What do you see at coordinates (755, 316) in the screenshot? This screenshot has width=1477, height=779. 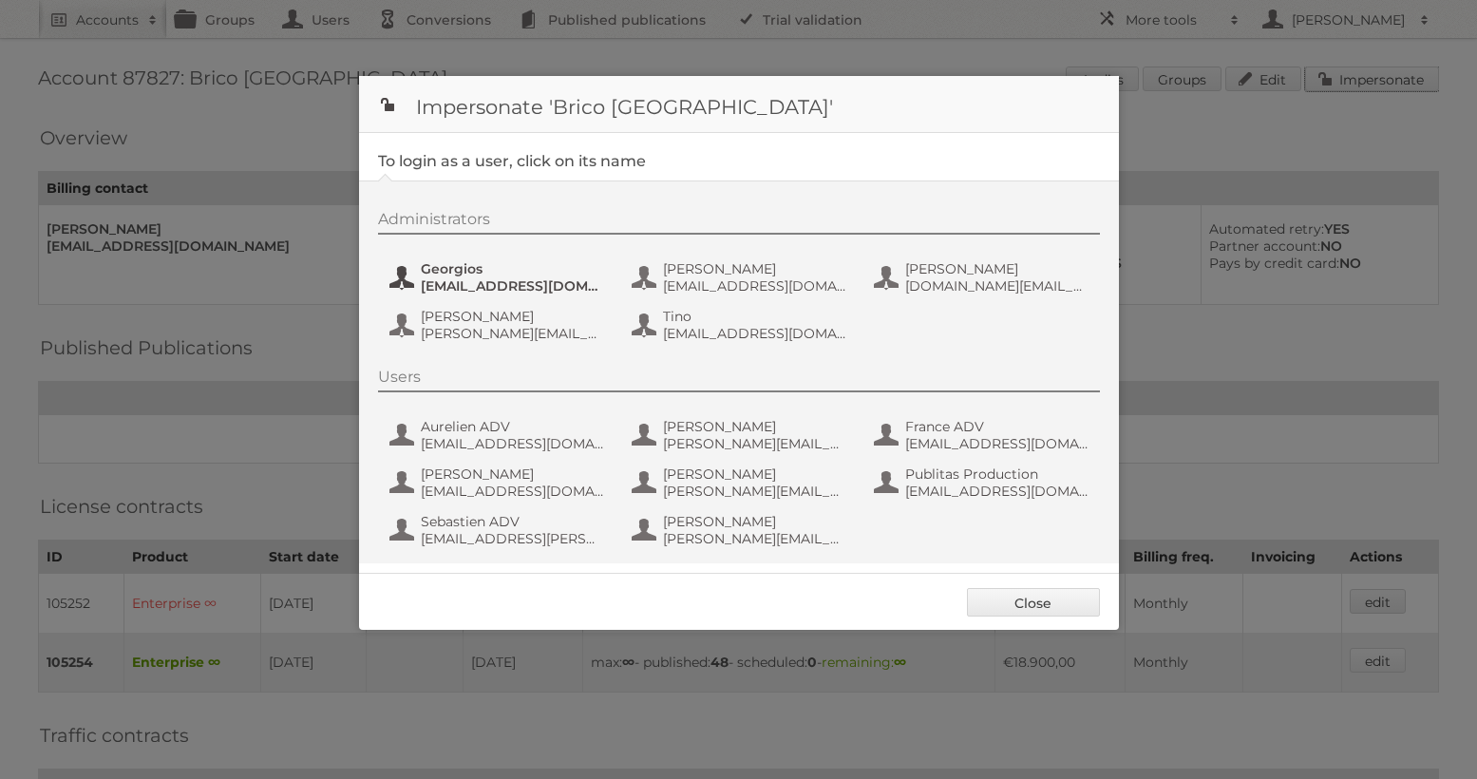 I see `span: Tino` at bounding box center [755, 316].